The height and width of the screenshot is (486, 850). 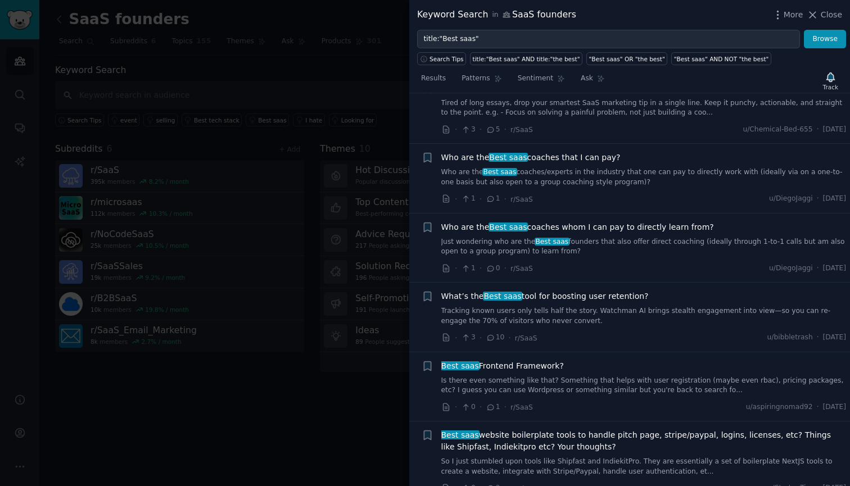 What do you see at coordinates (492, 130) in the screenshot?
I see `span: 5` at bounding box center [492, 130].